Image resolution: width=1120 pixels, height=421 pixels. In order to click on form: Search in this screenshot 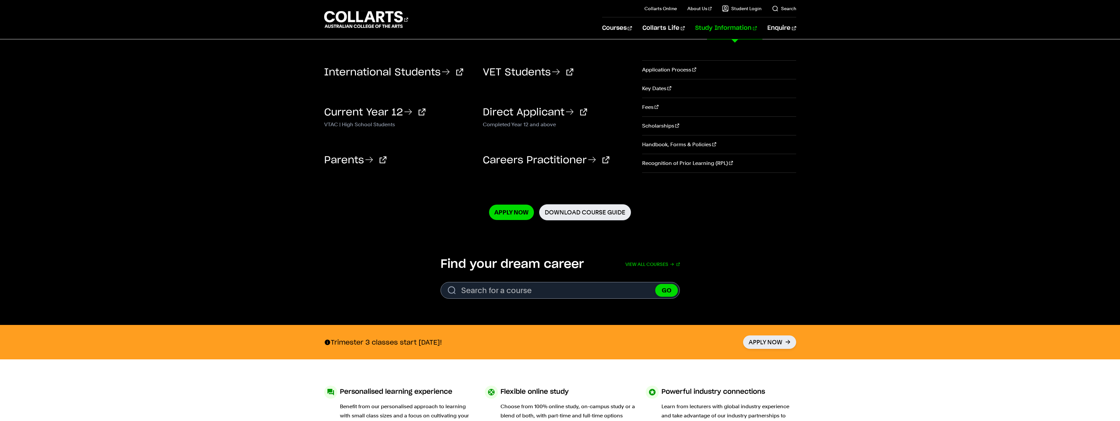, I will do `click(560, 290)`.